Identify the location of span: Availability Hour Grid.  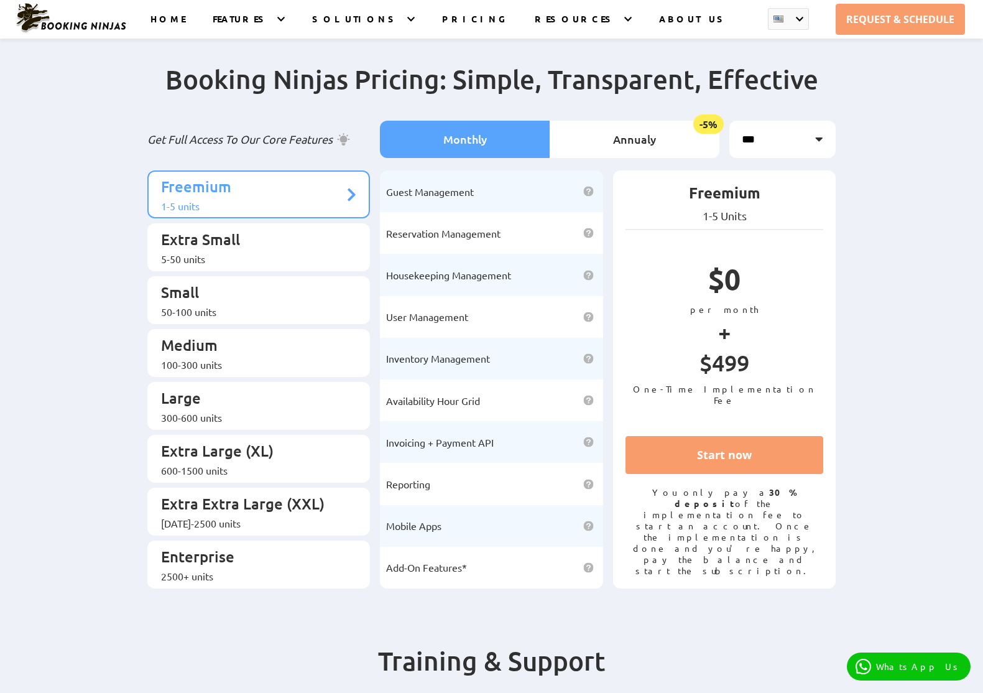
(433, 401).